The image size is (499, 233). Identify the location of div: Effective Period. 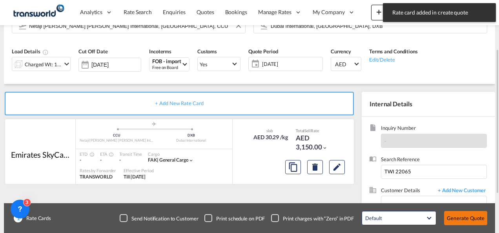
(138, 170).